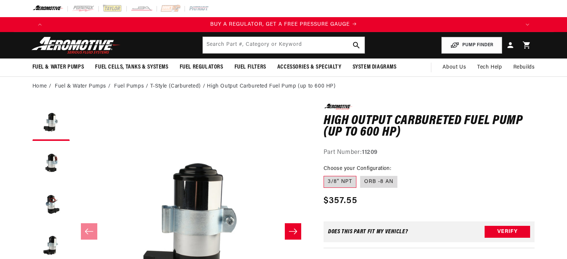 Image resolution: width=567 pixels, height=259 pixels. Describe the element at coordinates (58, 67) in the screenshot. I see `summary: Fuel & Water Pumps` at that location.